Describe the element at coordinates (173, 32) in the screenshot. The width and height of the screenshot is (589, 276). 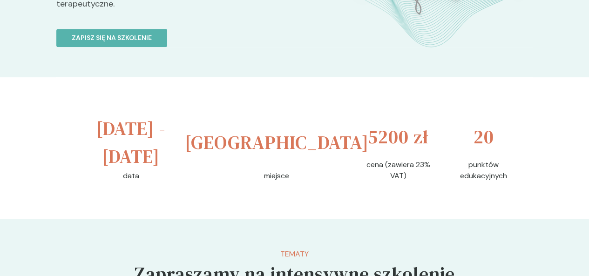
I see `a: Zapisz się na szkolenie` at that location.